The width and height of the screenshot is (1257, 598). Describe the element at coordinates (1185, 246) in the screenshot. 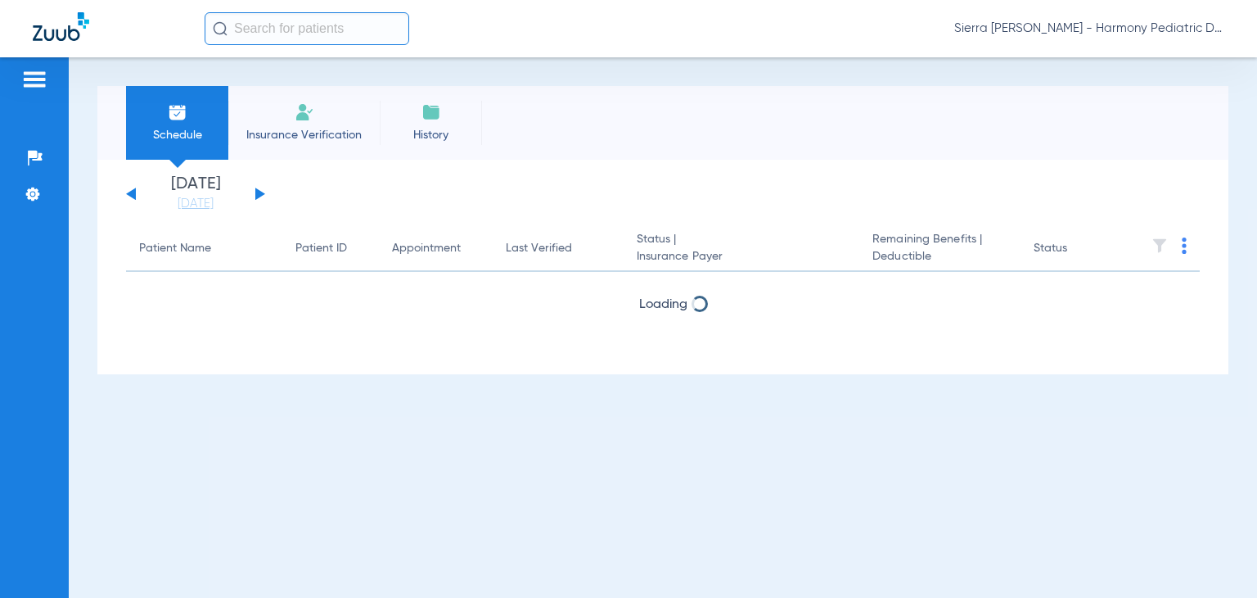

I see `img: group-dot-blue.svg` at that location.